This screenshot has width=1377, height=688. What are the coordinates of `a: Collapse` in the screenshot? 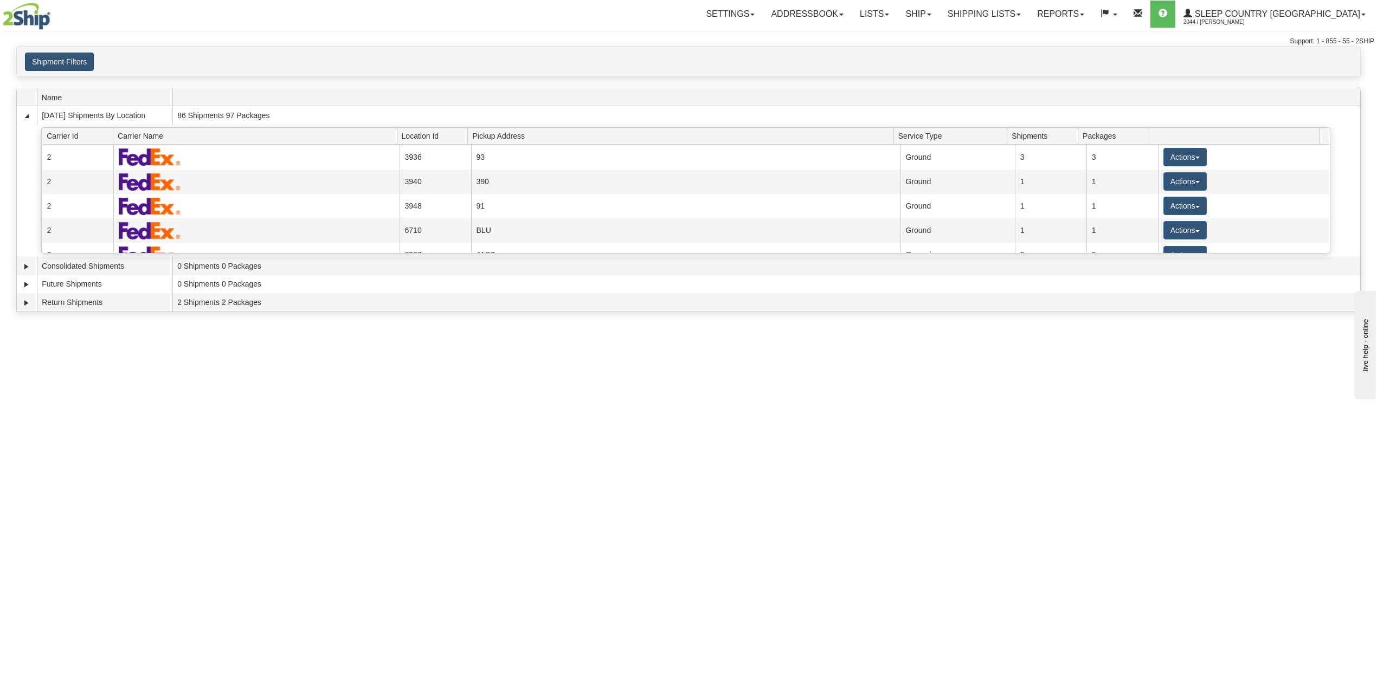 It's located at (27, 116).